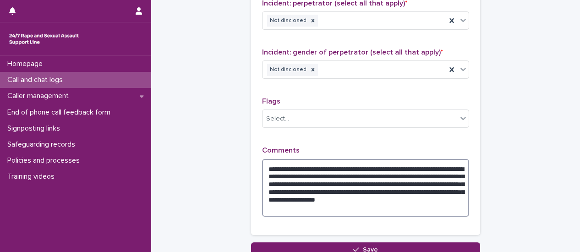  I want to click on img: rhQMoQhaT3yELyF149Cw, so click(44, 39).